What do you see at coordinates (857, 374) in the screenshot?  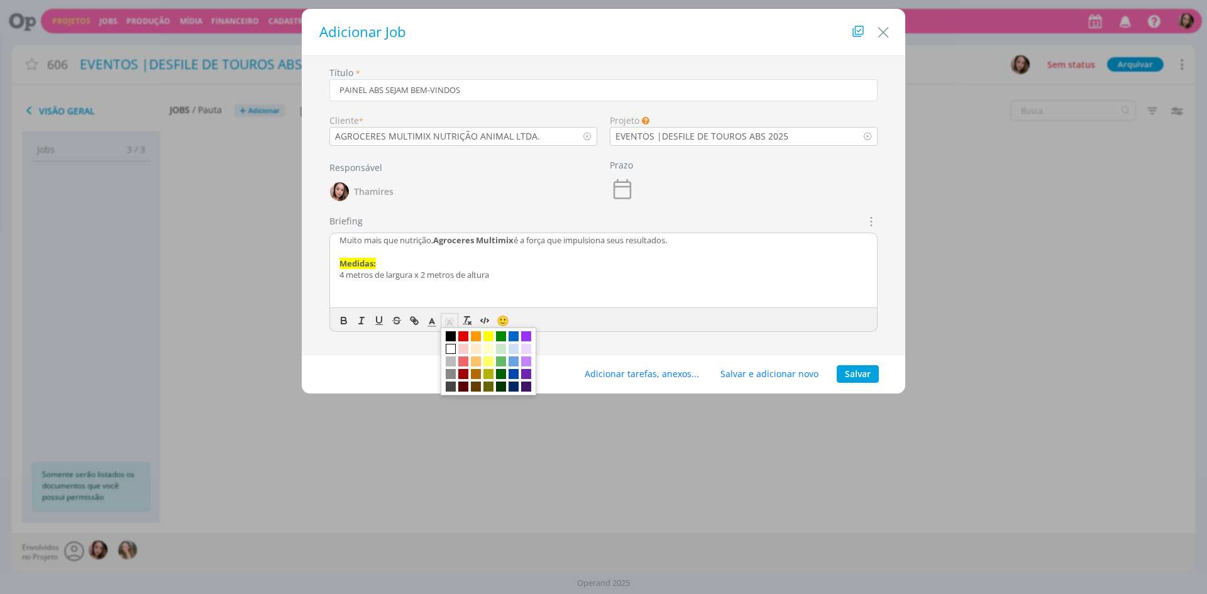 I see `button: Salvar` at bounding box center [857, 374].